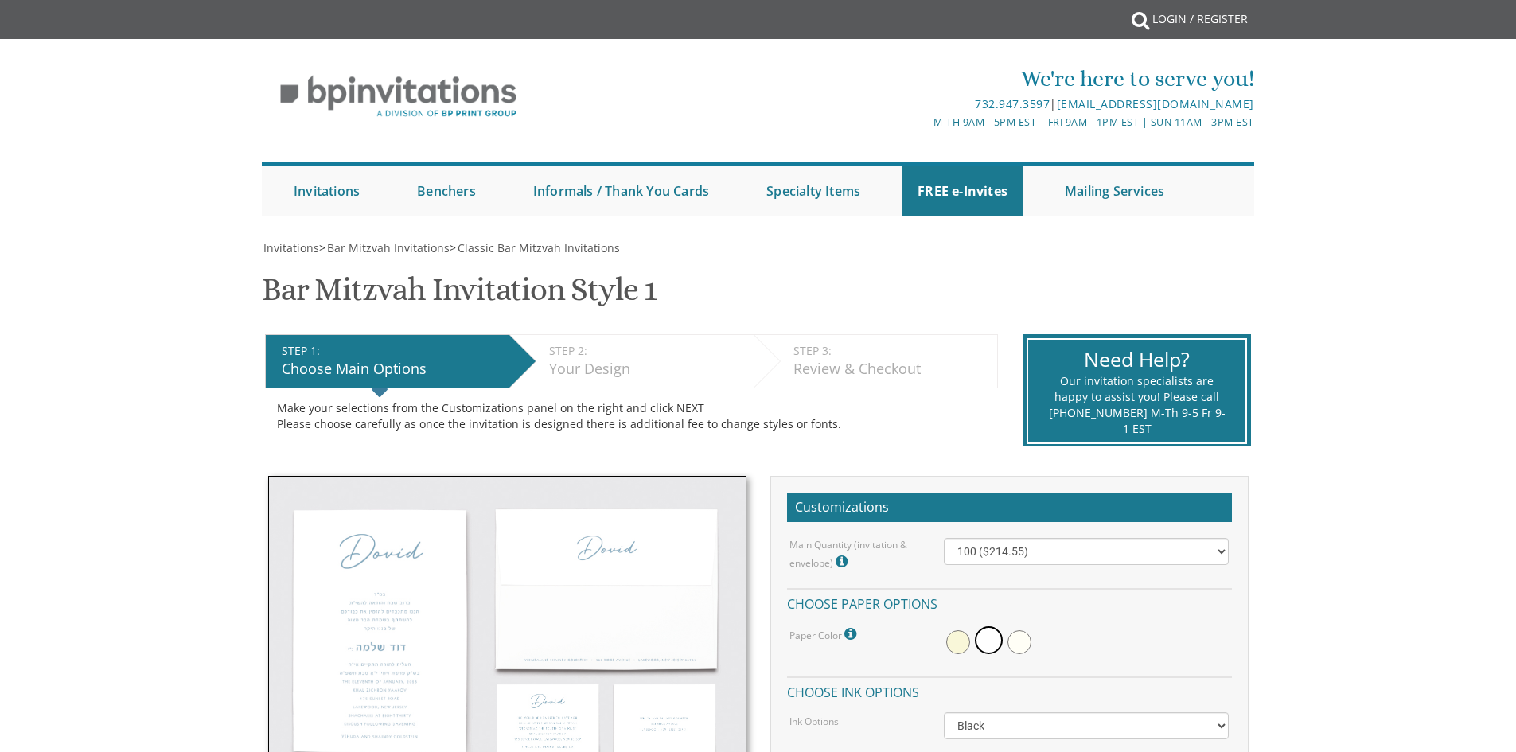 The image size is (1516, 752). Describe the element at coordinates (813, 191) in the screenshot. I see `a: Specialty Items` at that location.